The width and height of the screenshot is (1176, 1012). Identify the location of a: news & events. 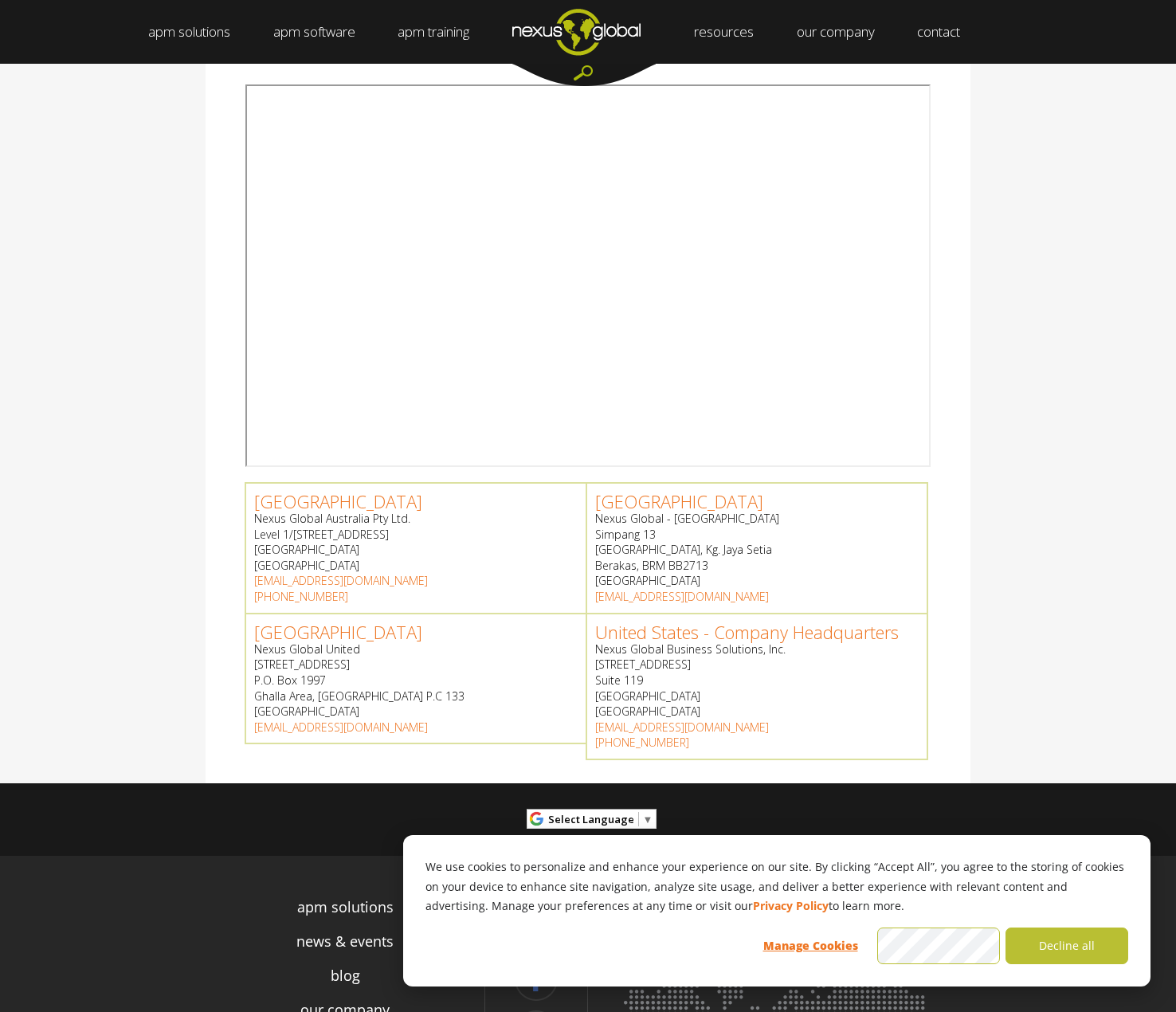
(345, 942).